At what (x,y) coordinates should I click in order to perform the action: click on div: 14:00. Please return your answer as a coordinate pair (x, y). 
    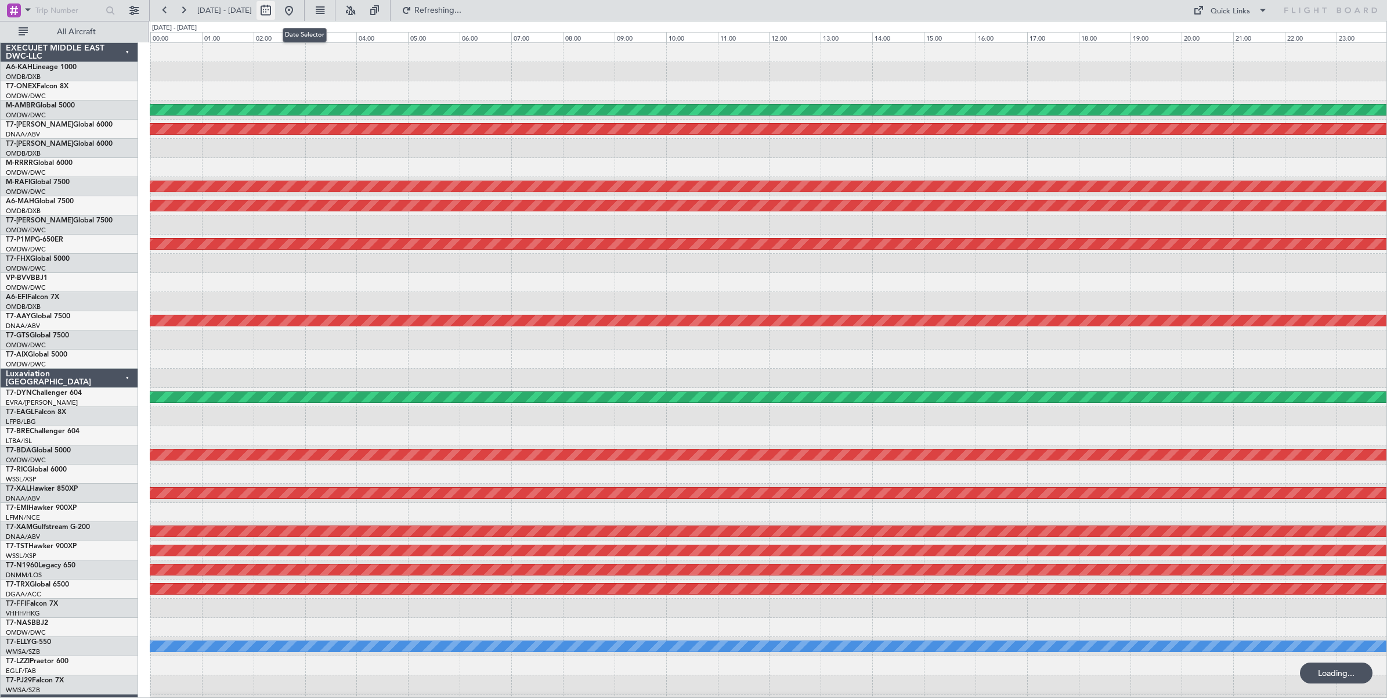
    Looking at the image, I should click on (898, 37).